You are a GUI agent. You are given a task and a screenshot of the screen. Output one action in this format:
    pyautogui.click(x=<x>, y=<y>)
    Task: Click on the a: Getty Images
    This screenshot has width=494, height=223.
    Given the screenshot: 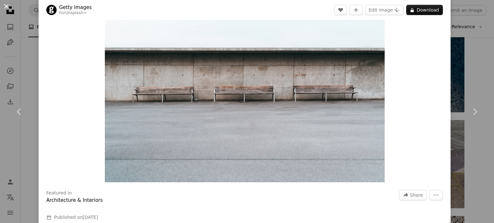 What is the action you would take?
    pyautogui.click(x=75, y=7)
    